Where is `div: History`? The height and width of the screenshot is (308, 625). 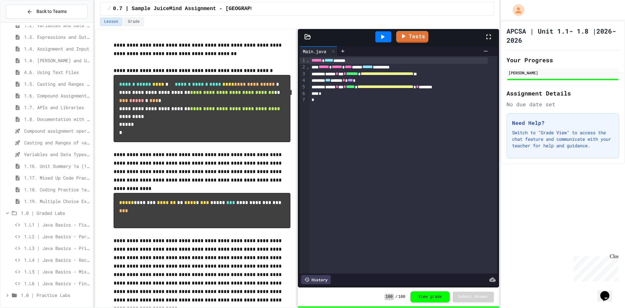 div: History is located at coordinates (316, 279).